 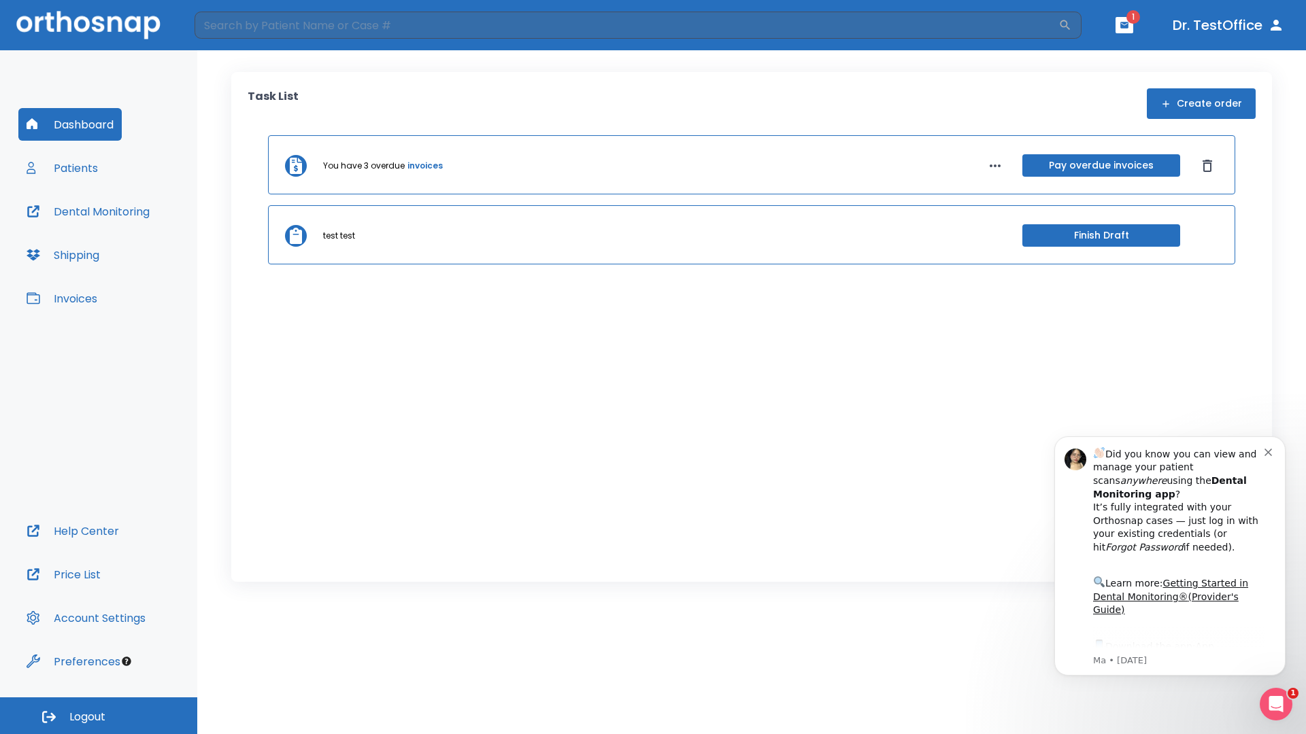 What do you see at coordinates (425, 166) in the screenshot?
I see `a: invoices` at bounding box center [425, 166].